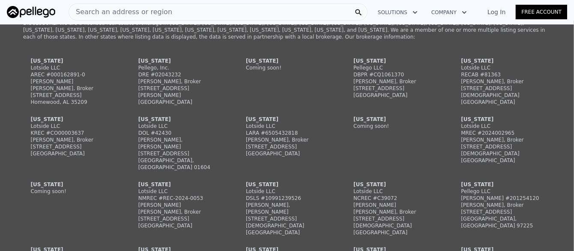 The width and height of the screenshot is (574, 251). What do you see at coordinates (541, 12) in the screenshot?
I see `a: Free Account` at bounding box center [541, 12].